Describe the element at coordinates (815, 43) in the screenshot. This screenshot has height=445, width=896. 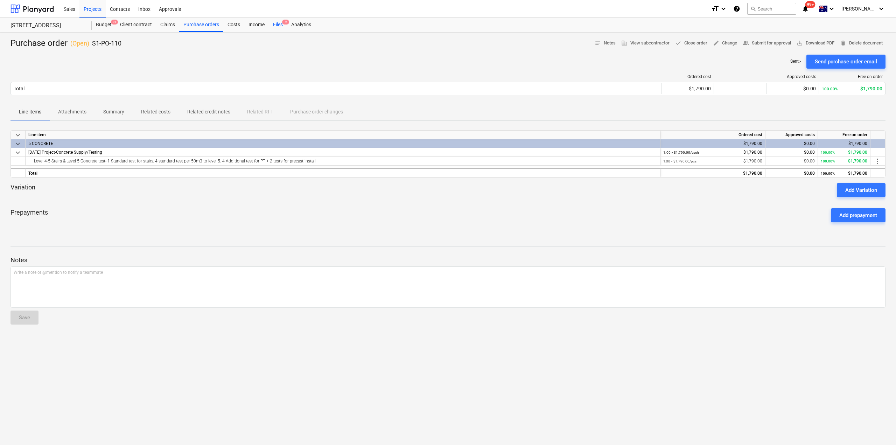
I see `button: Download PDF` at that location.